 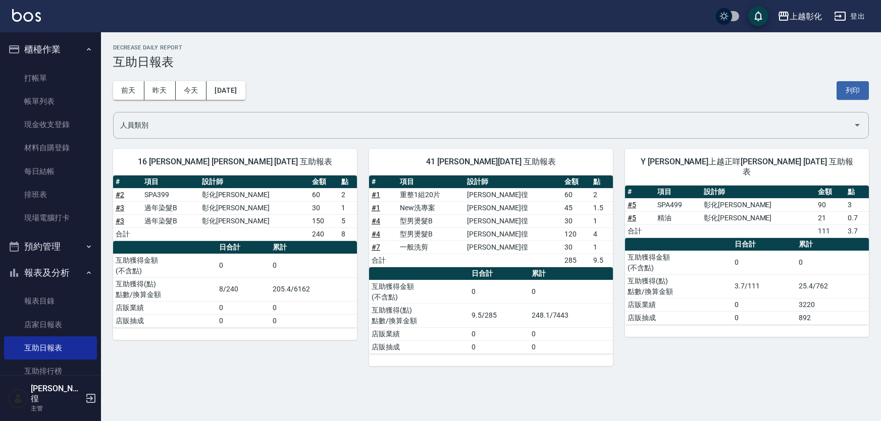 I want to click on button: 今天, so click(x=191, y=90).